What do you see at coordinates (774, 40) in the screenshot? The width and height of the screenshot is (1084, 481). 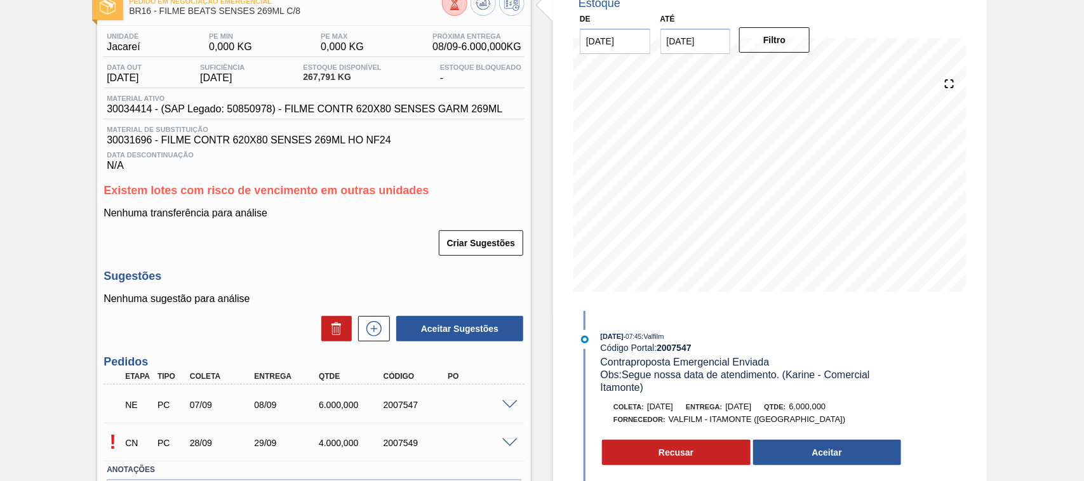 I see `button: Filtro` at bounding box center [774, 40].